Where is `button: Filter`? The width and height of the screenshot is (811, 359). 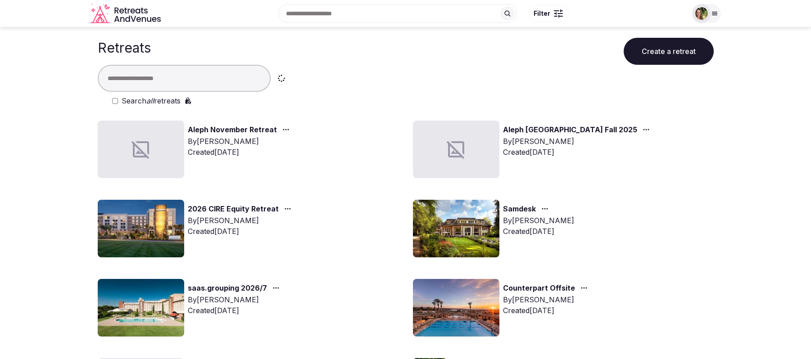
button: Filter is located at coordinates (548, 14).